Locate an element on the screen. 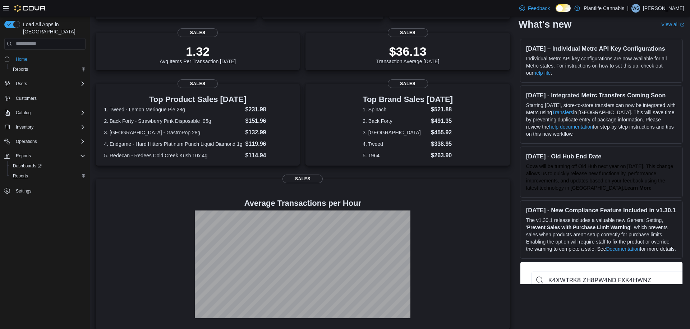  button: Customers is located at coordinates (45, 98).